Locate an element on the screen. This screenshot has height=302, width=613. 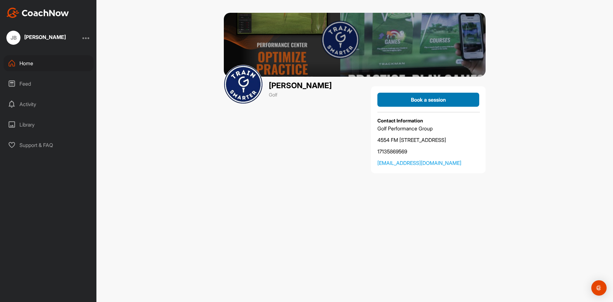
p: Contact Information is located at coordinates (428, 121).